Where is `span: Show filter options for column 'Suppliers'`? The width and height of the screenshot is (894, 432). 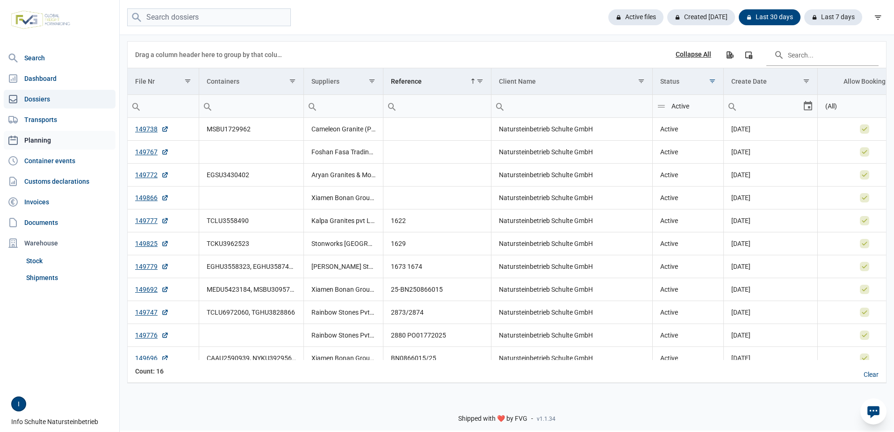 span: Show filter options for column 'Suppliers' is located at coordinates (372, 81).